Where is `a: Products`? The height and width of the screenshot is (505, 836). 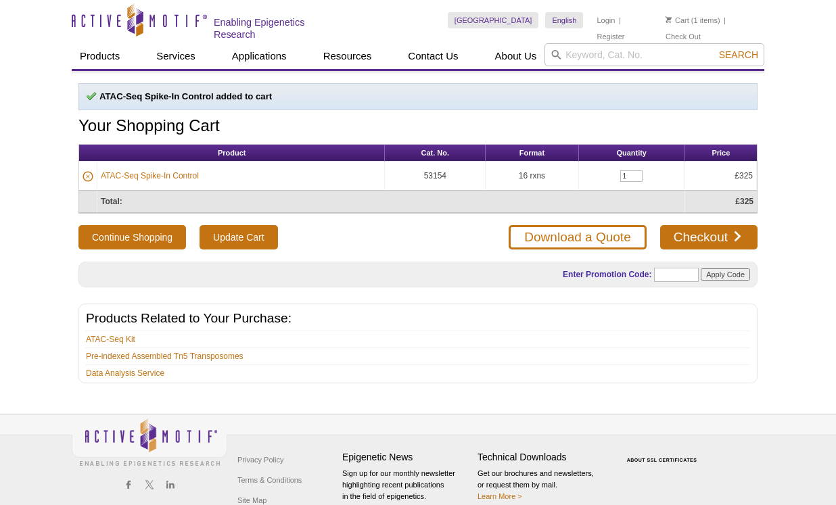 a: Products is located at coordinates (99, 56).